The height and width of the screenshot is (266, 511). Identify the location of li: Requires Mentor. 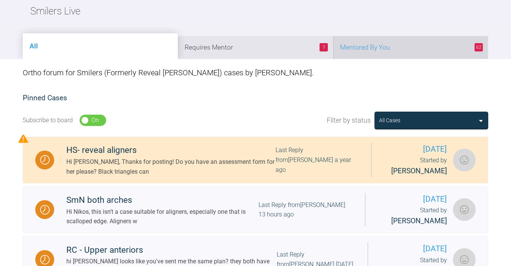
(255, 47).